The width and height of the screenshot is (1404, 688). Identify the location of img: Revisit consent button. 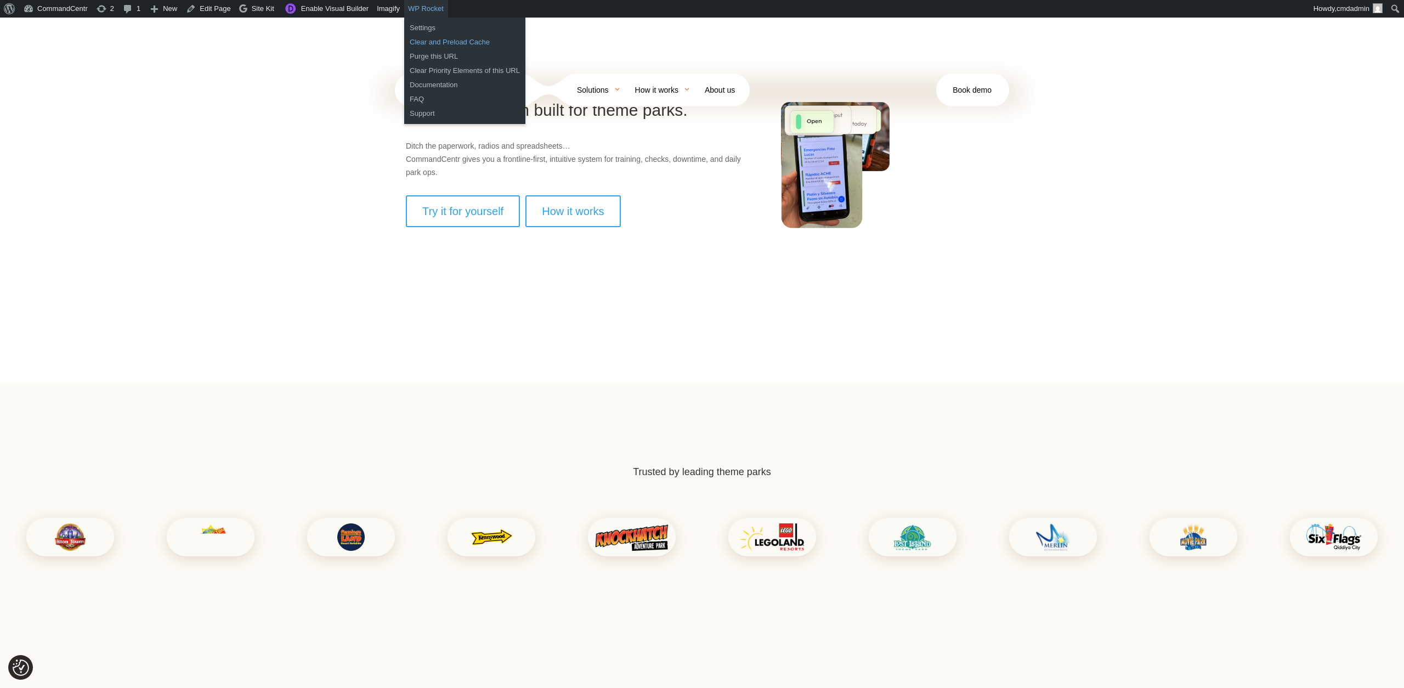
(21, 668).